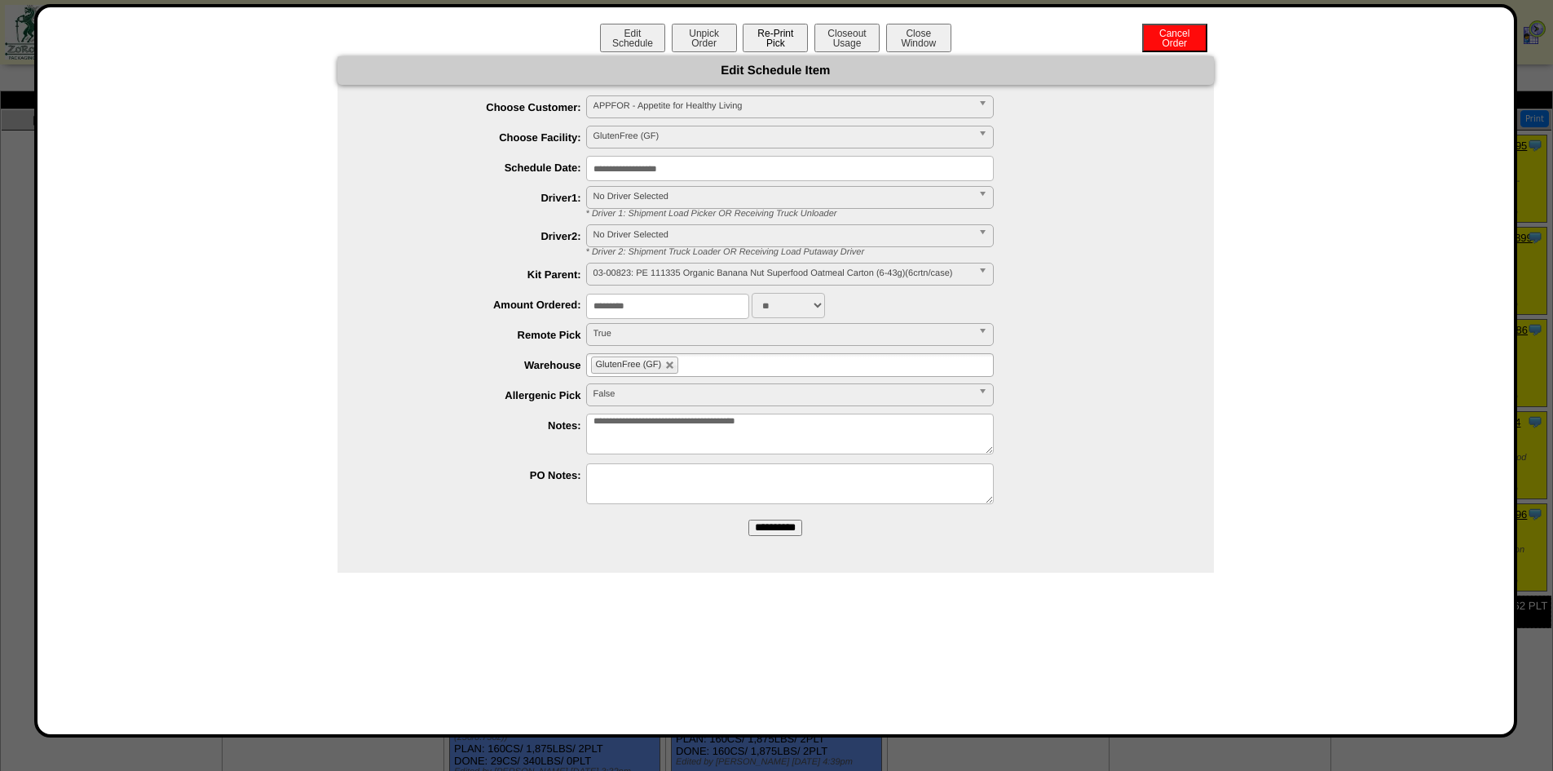 The width and height of the screenshot is (1553, 771). Describe the element at coordinates (775, 70) in the screenshot. I see `div: Edit Schedule Item` at that location.